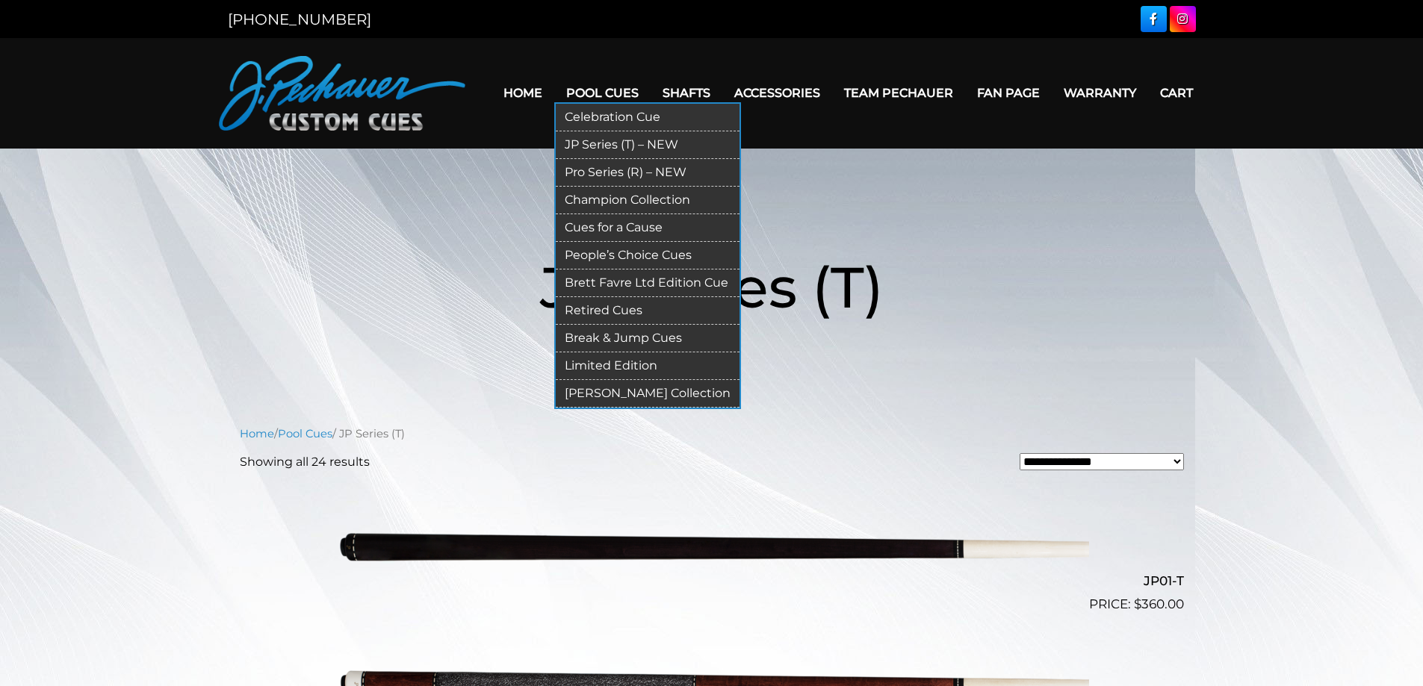 The width and height of the screenshot is (1423, 686). What do you see at coordinates (898, 93) in the screenshot?
I see `a: Team Pechauer` at bounding box center [898, 93].